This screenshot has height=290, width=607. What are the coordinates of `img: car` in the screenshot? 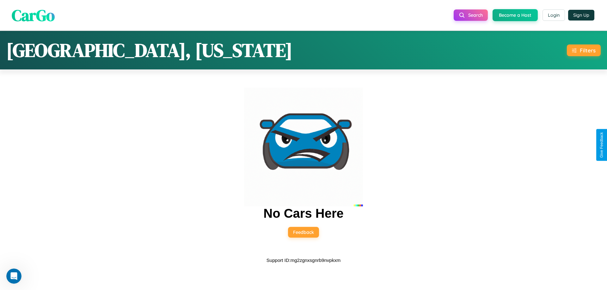 It's located at (303, 147).